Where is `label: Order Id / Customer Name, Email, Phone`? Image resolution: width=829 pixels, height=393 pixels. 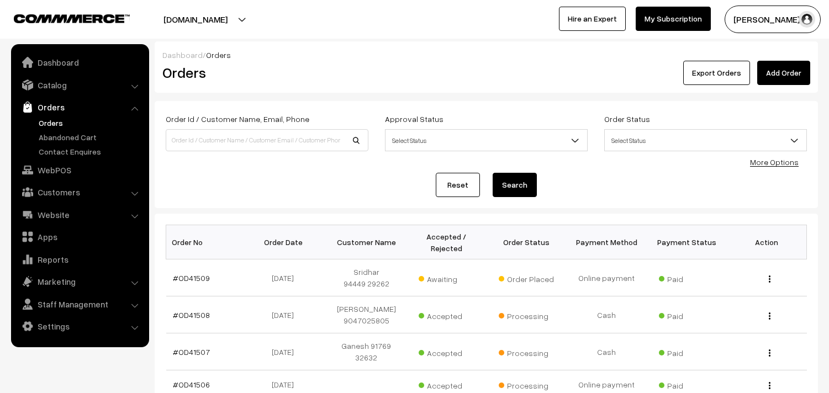
label: Order Id / Customer Name, Email, Phone is located at coordinates (237, 119).